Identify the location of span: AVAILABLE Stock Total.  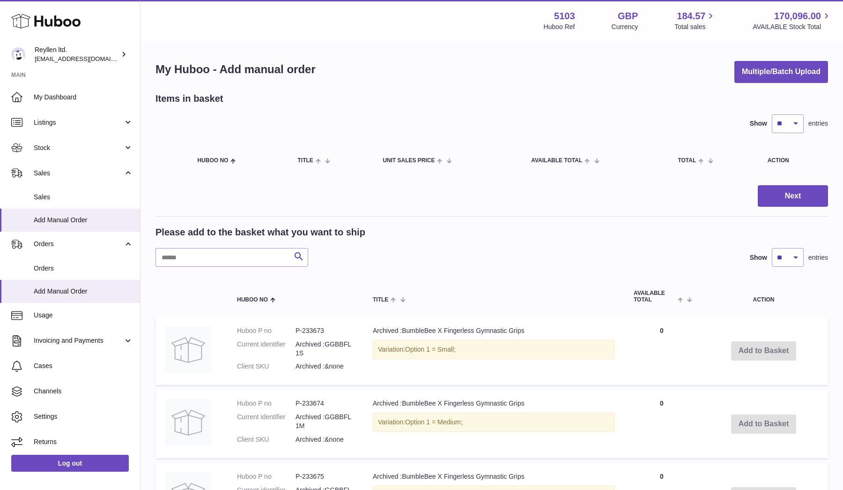
(792, 27).